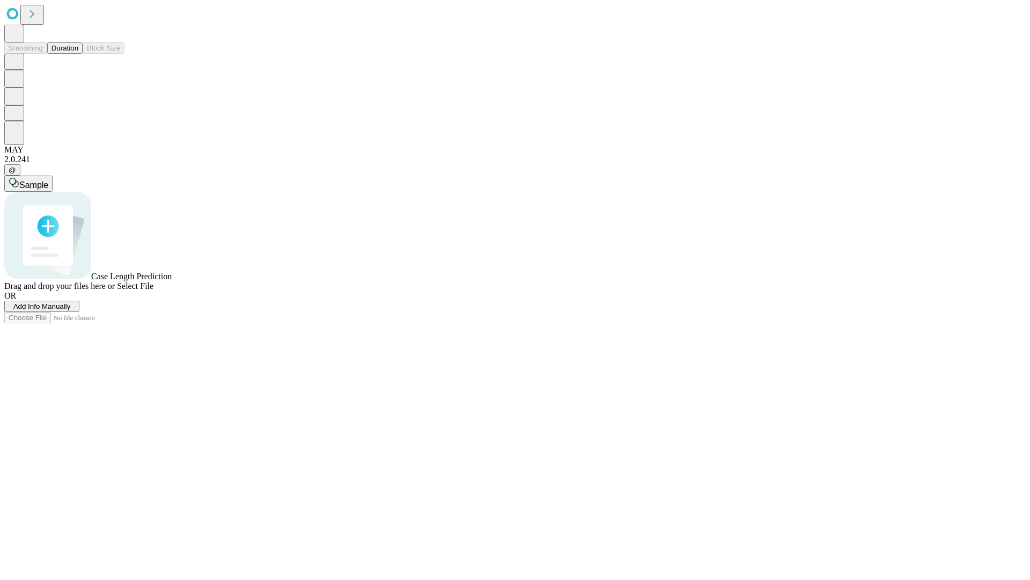  What do you see at coordinates (42, 306) in the screenshot?
I see `button: Add Info Manually` at bounding box center [42, 306].